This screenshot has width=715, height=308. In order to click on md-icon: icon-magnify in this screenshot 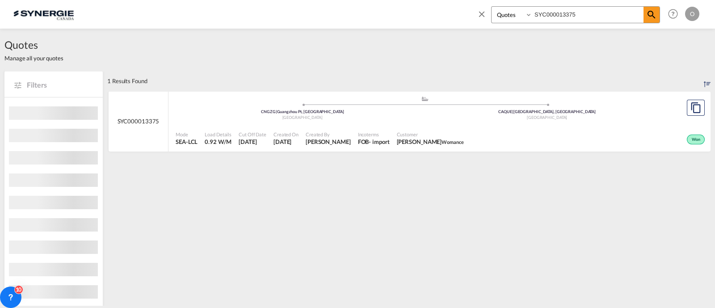, I will do `click(652, 15)`.